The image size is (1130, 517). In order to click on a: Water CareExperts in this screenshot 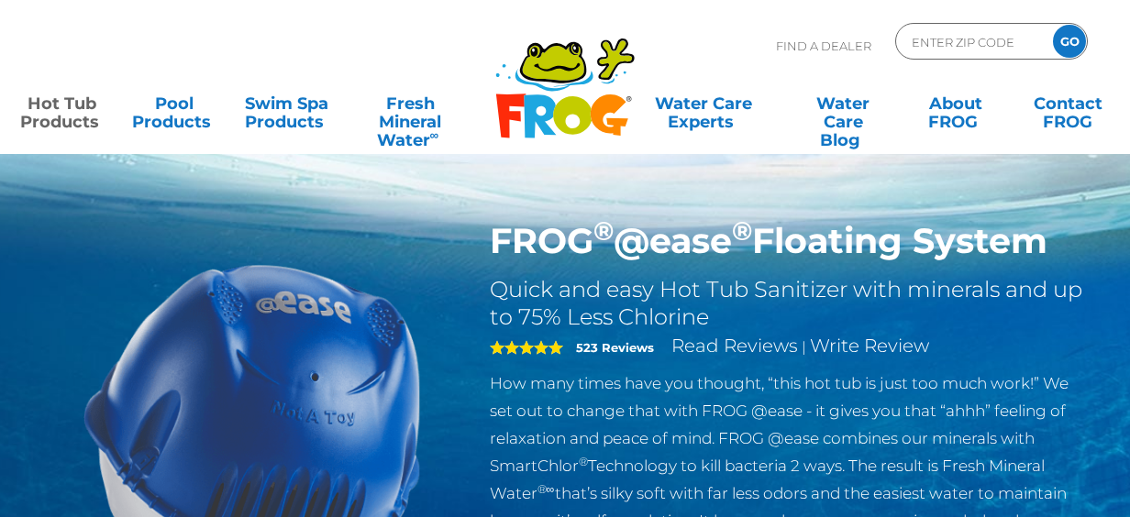, I will do `click(702, 104)`.